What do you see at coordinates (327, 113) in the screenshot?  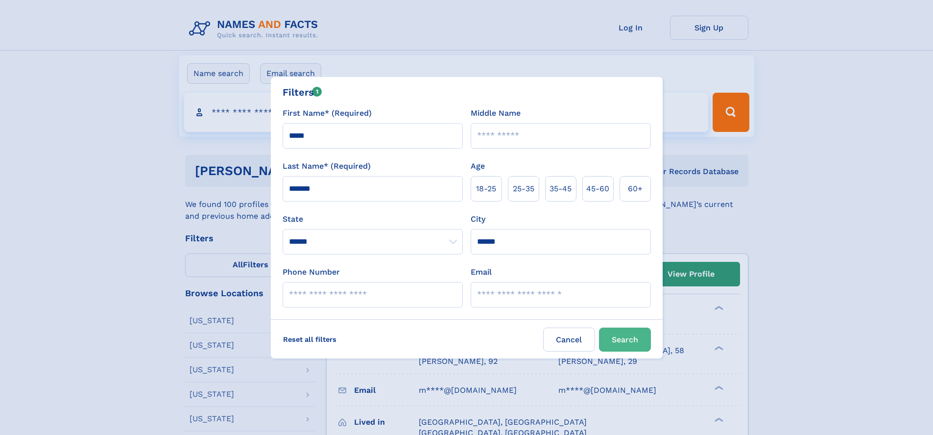 I see `label: First Name* (Required)` at bounding box center [327, 113].